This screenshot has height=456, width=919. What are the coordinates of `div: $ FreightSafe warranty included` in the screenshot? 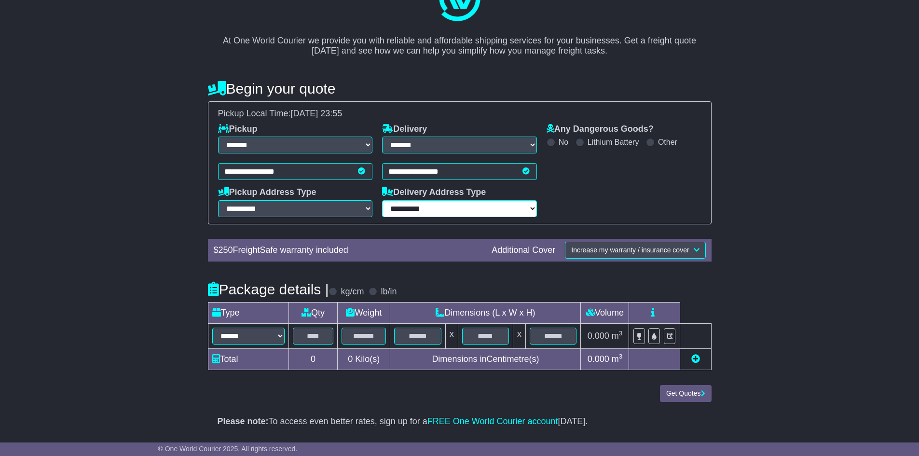 It's located at (348, 250).